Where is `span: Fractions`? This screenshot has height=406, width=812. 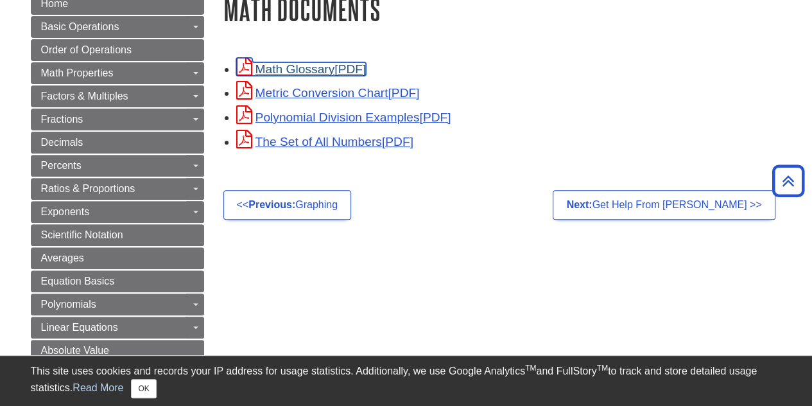 span: Fractions is located at coordinates (62, 119).